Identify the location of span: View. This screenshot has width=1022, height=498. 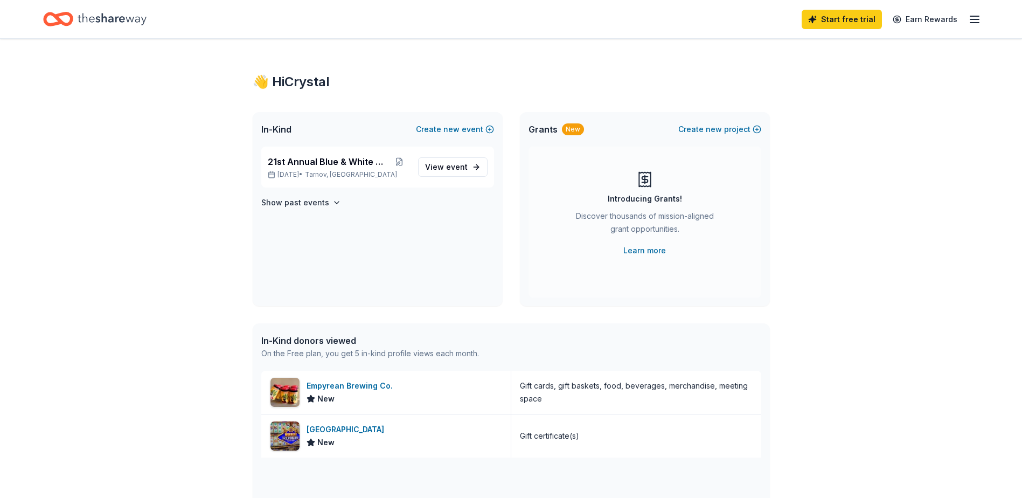
(446, 167).